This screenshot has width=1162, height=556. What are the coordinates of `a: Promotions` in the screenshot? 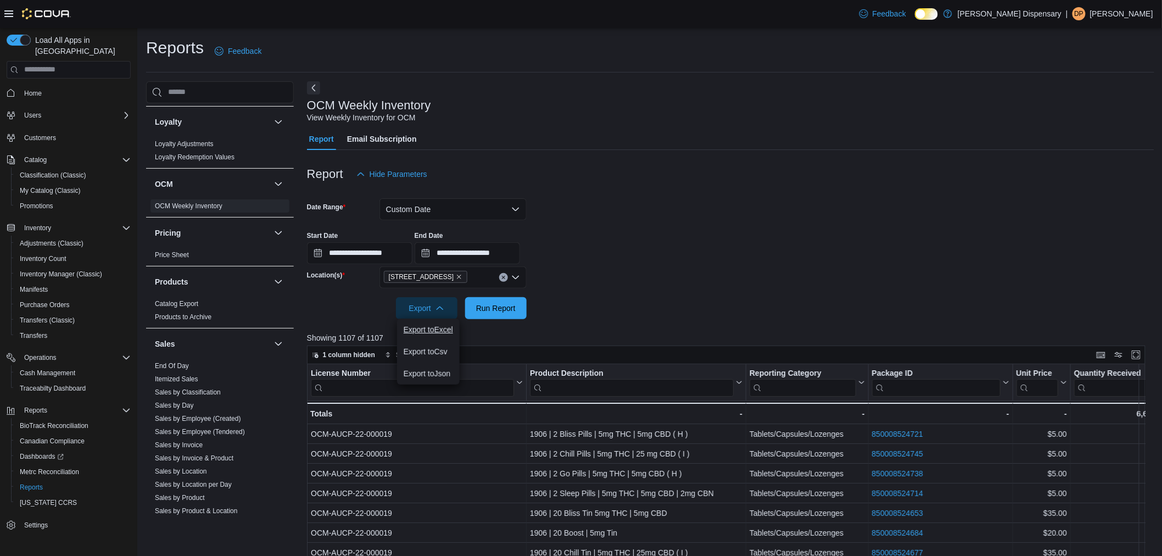 It's located at (36, 206).